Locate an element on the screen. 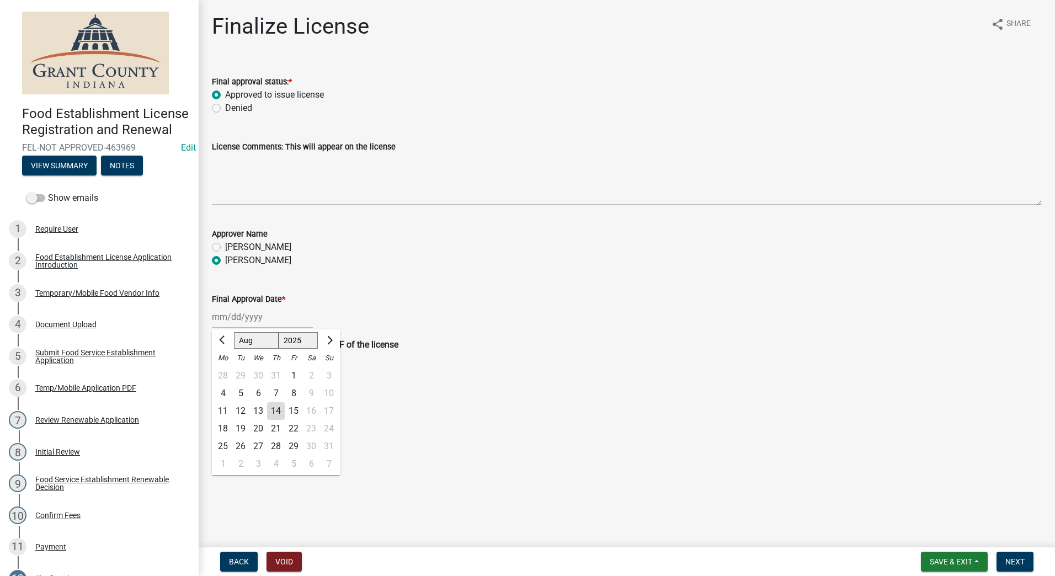 This screenshot has height=576, width=1055. div: Document Upload is located at coordinates (66, 324).